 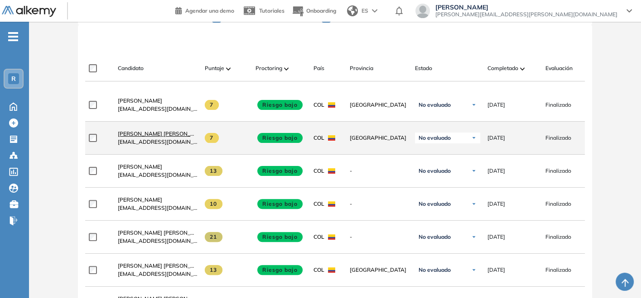 I want to click on span: Proctoring, so click(x=268, y=68).